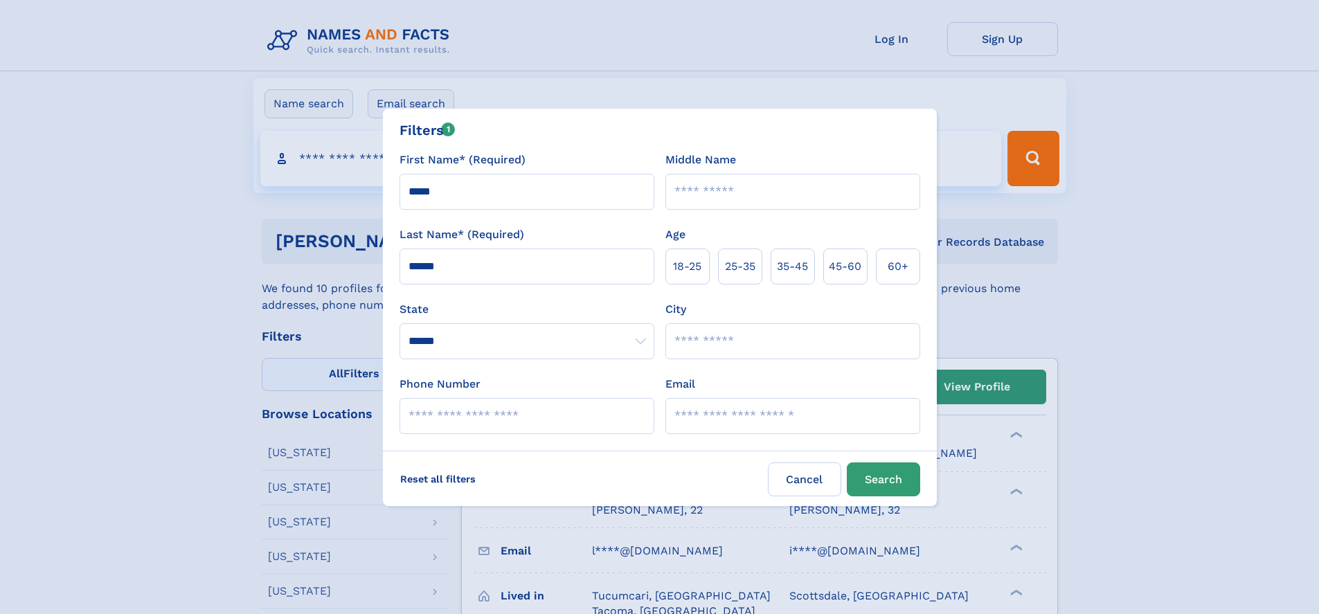  I want to click on label: City, so click(676, 309).